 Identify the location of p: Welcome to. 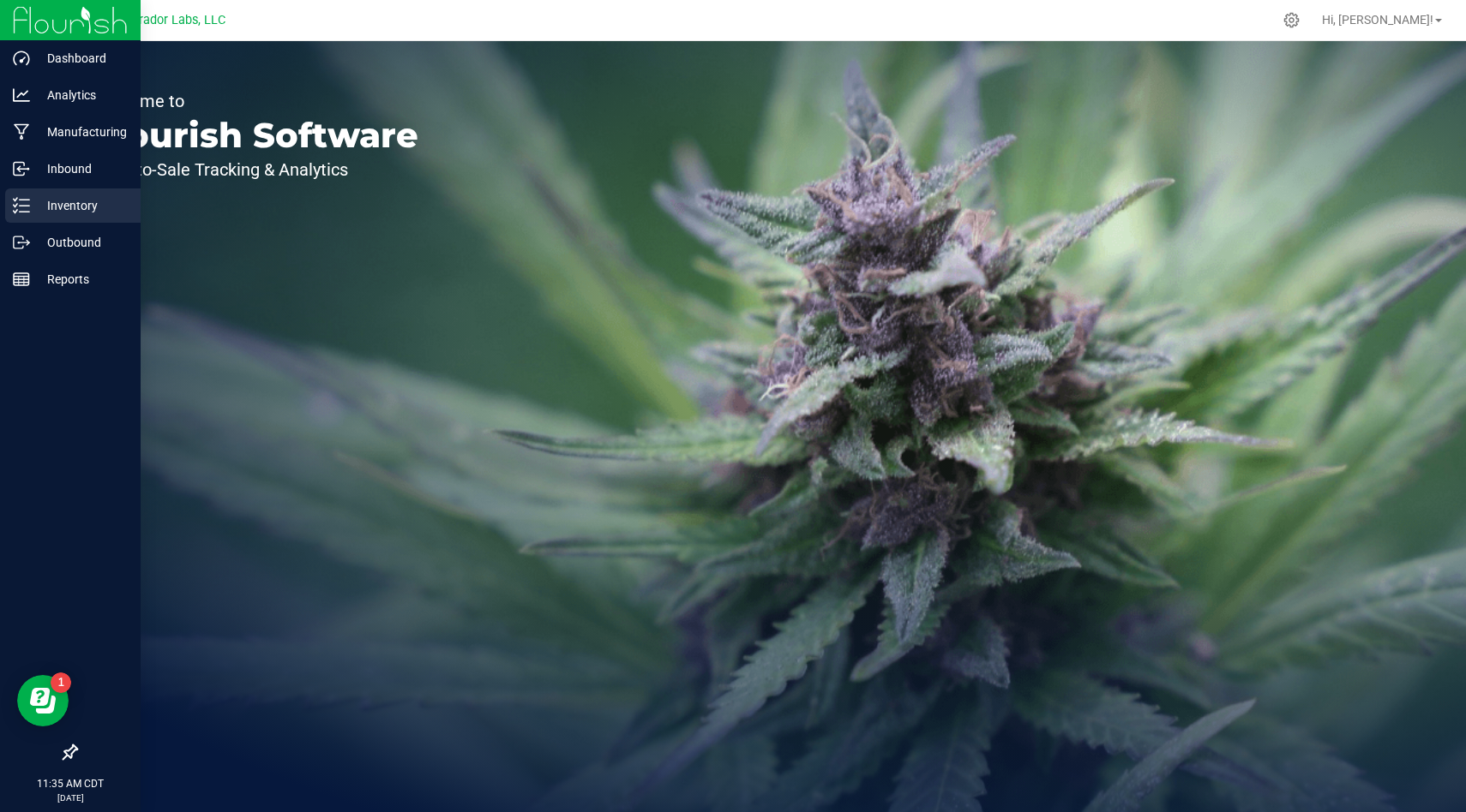
(256, 101).